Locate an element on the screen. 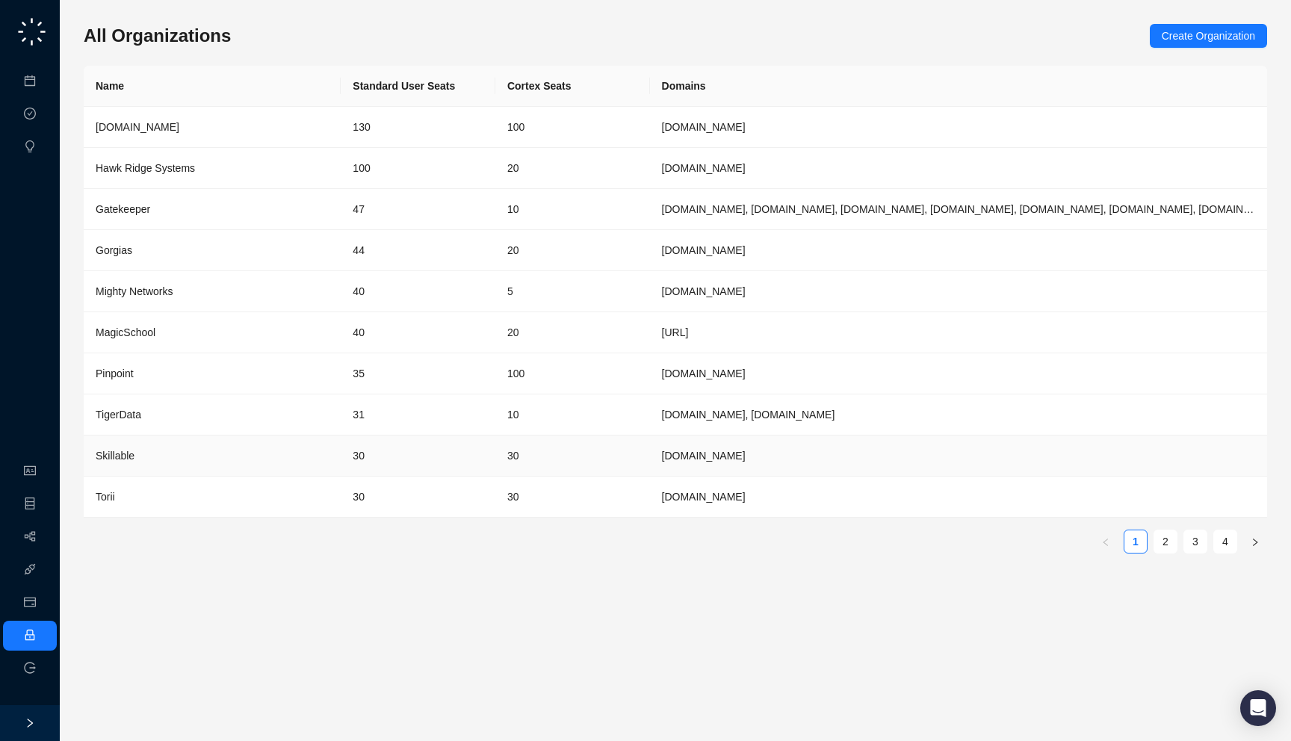 The height and width of the screenshot is (741, 1291). span: left is located at coordinates (1106, 542).